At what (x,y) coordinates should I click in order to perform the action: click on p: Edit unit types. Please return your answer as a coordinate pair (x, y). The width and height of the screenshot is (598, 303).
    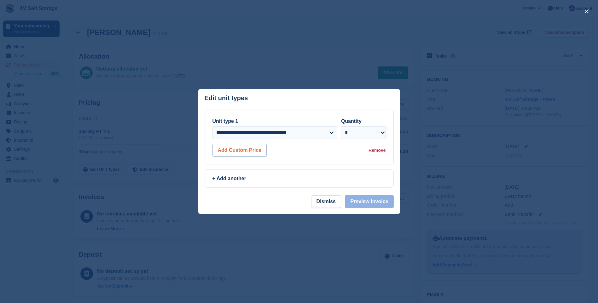
    Looking at the image, I should click on (226, 98).